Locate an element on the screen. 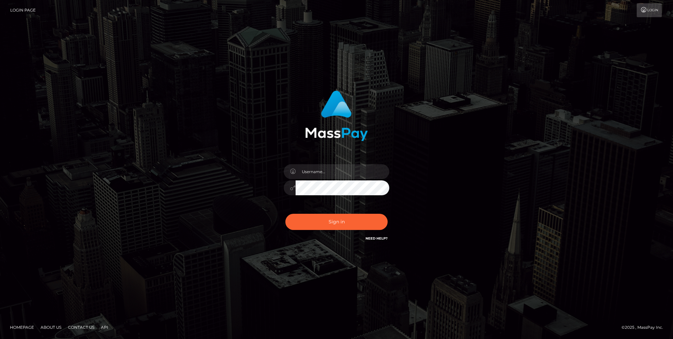 The width and height of the screenshot is (673, 339). a: About Us is located at coordinates (51, 327).